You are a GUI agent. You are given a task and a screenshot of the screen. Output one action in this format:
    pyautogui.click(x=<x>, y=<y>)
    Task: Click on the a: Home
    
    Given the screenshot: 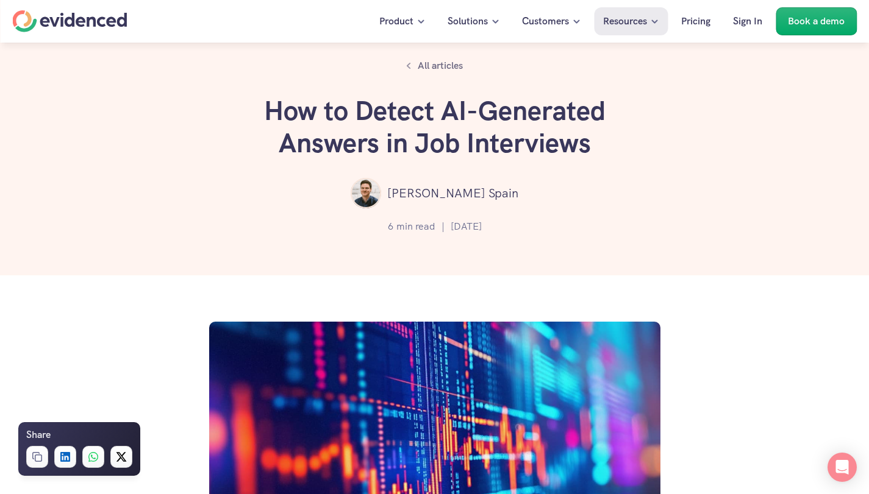 What is the action you would take?
    pyautogui.click(x=69, y=21)
    